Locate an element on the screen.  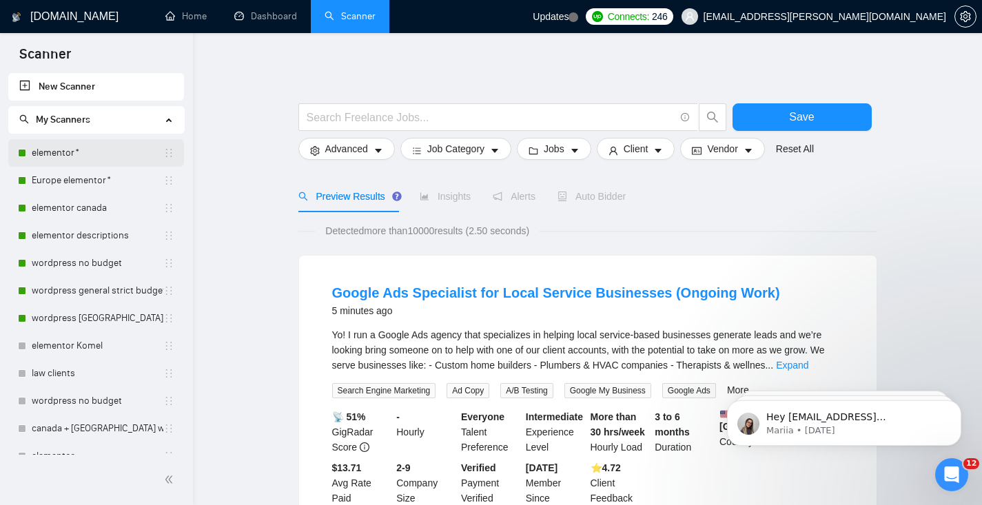
span: double-left is located at coordinates (171, 480).